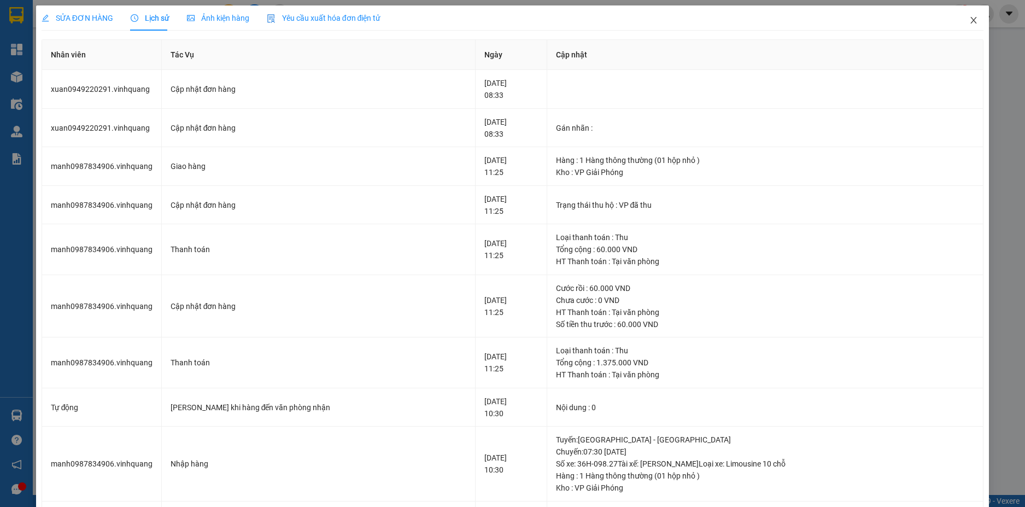 The width and height of the screenshot is (1025, 507). What do you see at coordinates (765, 128) in the screenshot?
I see `div: Gán nhãn :` at bounding box center [765, 128].